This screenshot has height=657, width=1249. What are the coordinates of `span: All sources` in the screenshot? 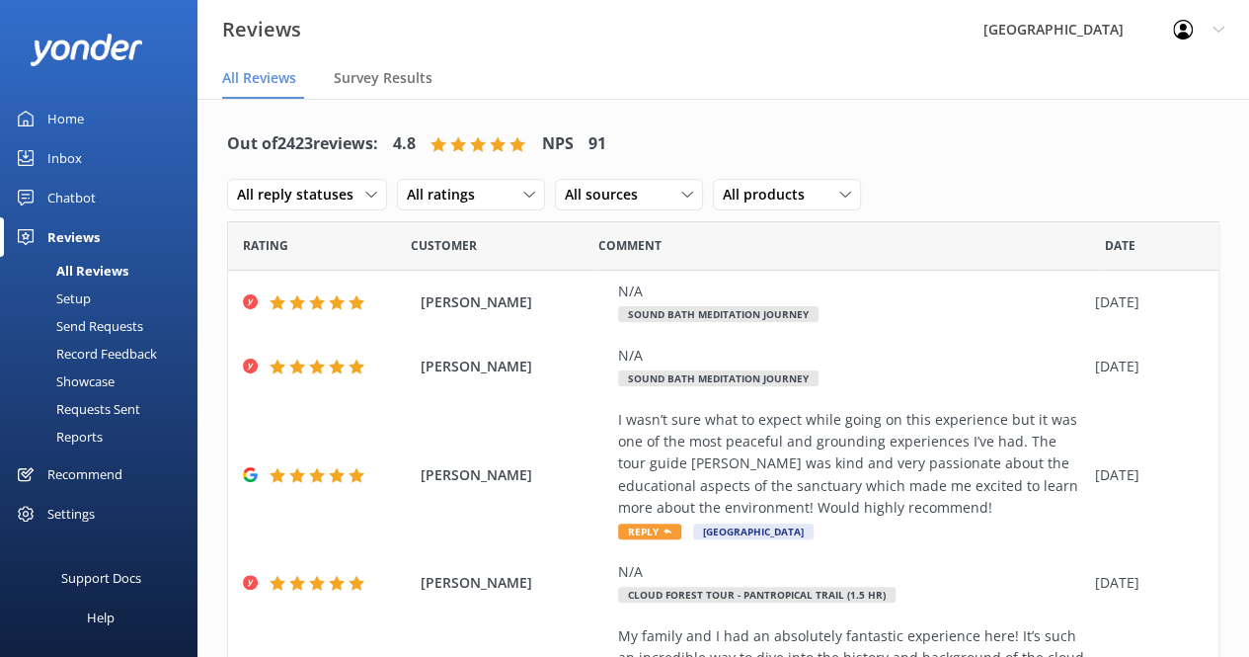 It's located at (607, 194).